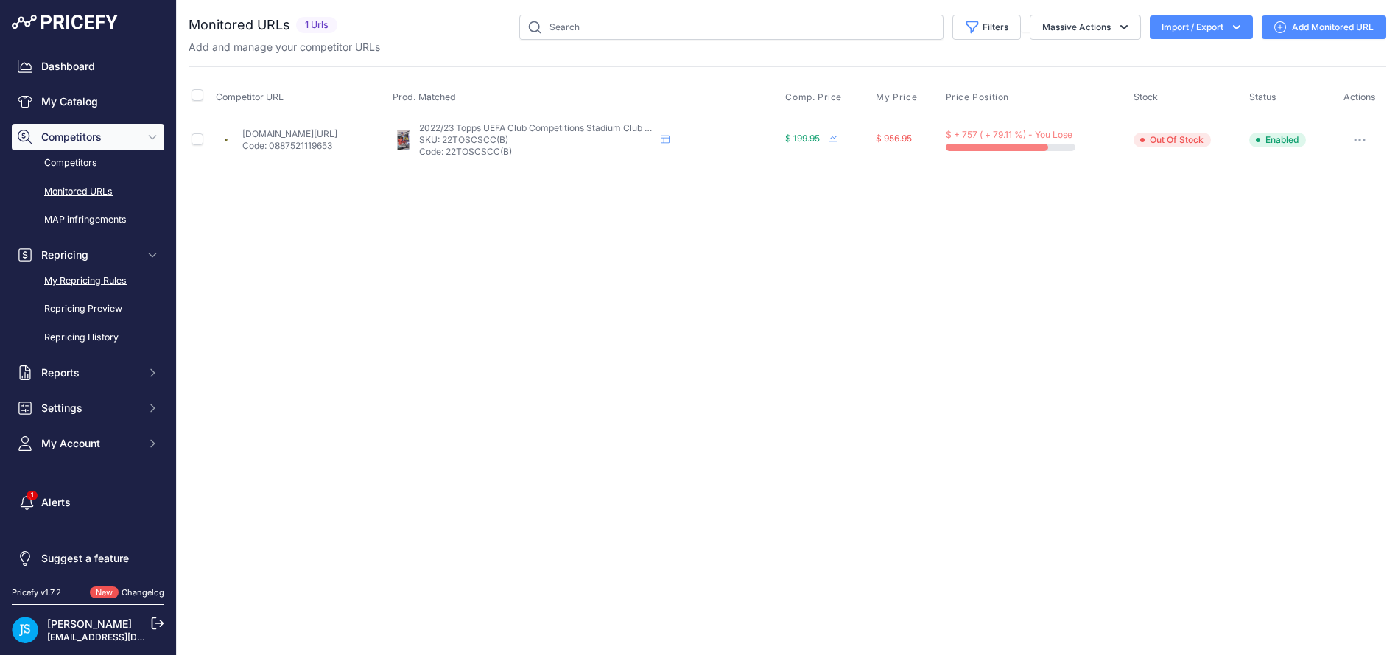 The image size is (1398, 655). What do you see at coordinates (986, 27) in the screenshot?
I see `button: Filters` at bounding box center [986, 27].